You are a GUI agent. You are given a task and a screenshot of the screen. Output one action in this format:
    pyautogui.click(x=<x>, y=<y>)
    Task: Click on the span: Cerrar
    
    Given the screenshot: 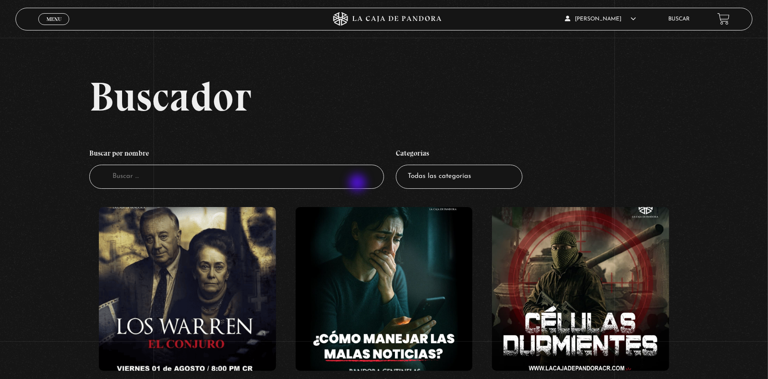 What is the action you would take?
    pyautogui.click(x=54, y=27)
    